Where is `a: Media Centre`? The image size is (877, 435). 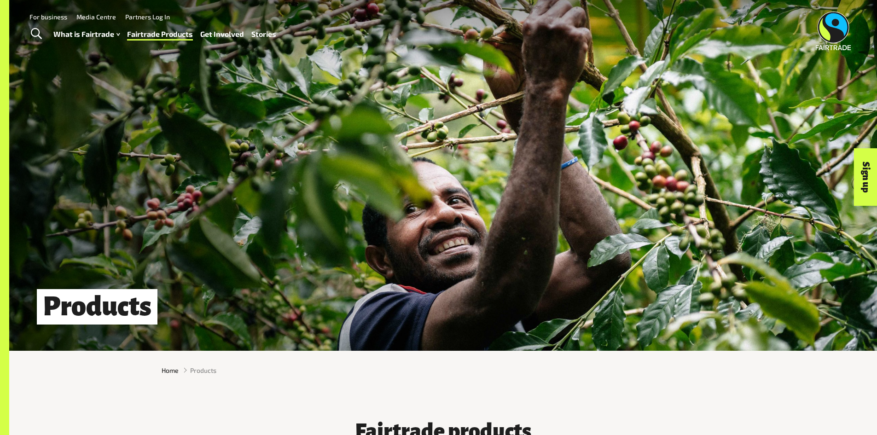
a: Media Centre is located at coordinates (96, 17).